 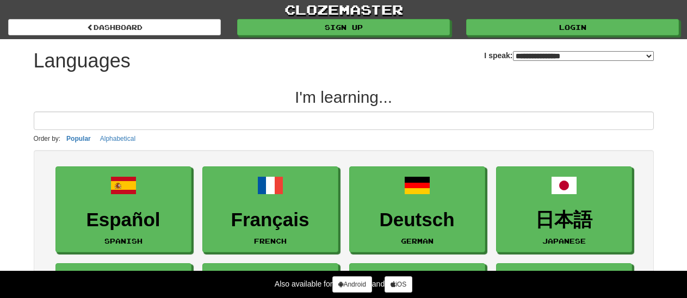 What do you see at coordinates (343, 27) in the screenshot?
I see `a: Sign up` at bounding box center [343, 27].